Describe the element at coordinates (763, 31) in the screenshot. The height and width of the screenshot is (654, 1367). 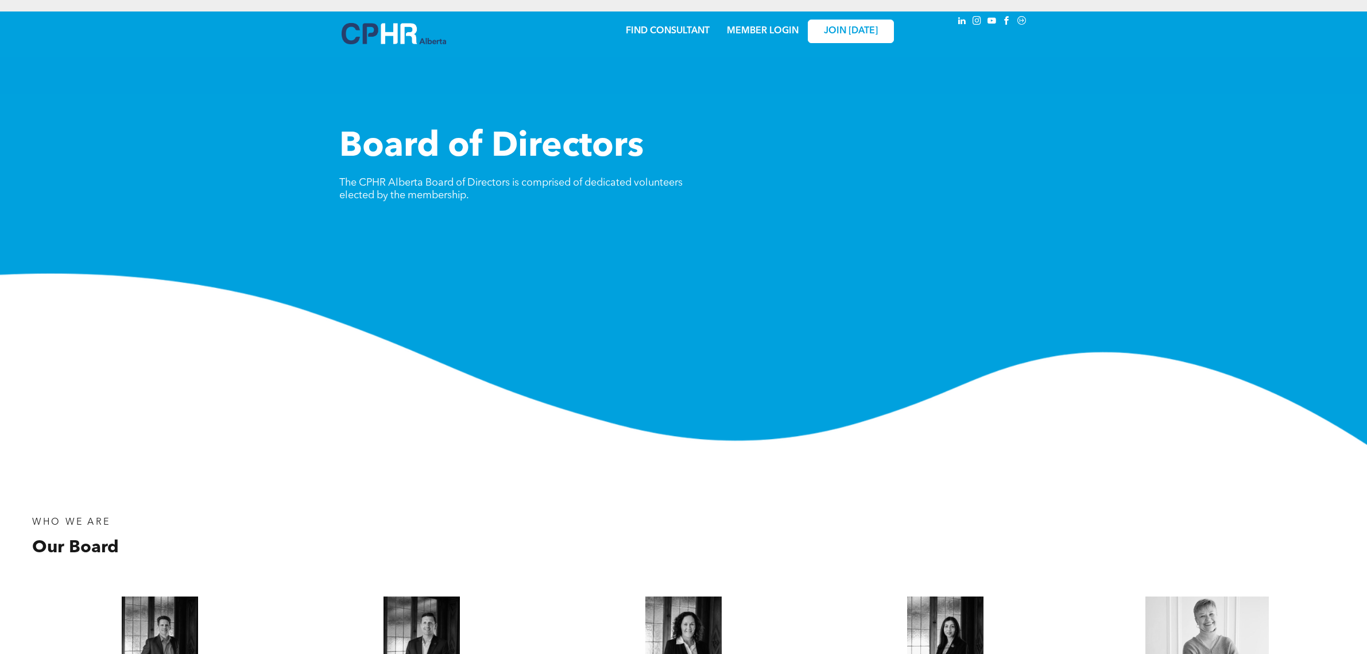
I see `a: MEMBER LOGIN` at that location.